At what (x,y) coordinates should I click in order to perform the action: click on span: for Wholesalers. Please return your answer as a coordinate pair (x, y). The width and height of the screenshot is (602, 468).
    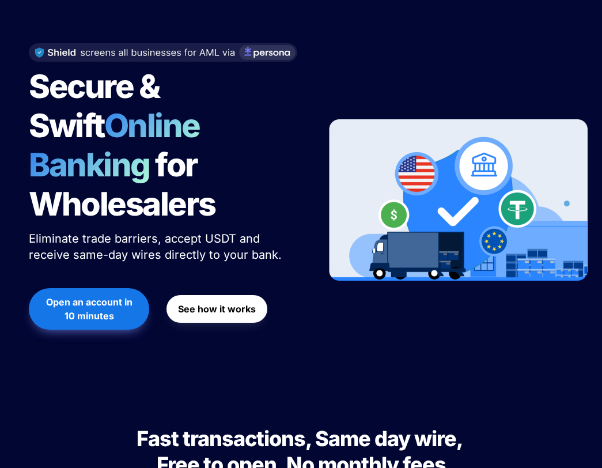
    Looking at the image, I should click on (122, 184).